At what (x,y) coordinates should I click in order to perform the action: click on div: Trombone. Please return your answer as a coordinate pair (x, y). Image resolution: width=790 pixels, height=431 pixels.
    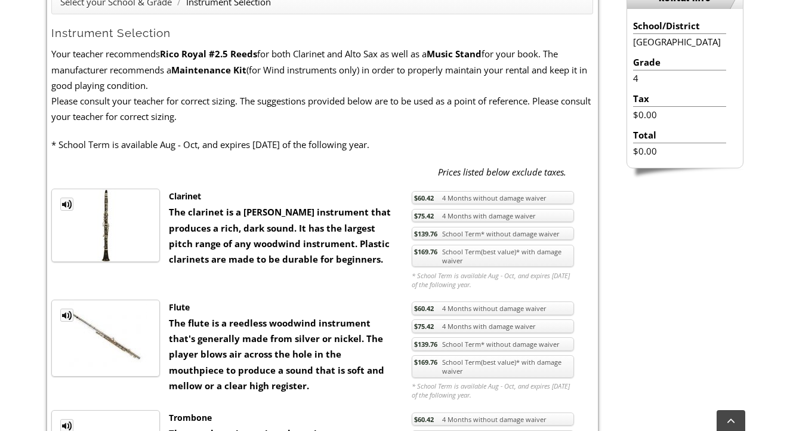
    Looking at the image, I should click on (282, 418).